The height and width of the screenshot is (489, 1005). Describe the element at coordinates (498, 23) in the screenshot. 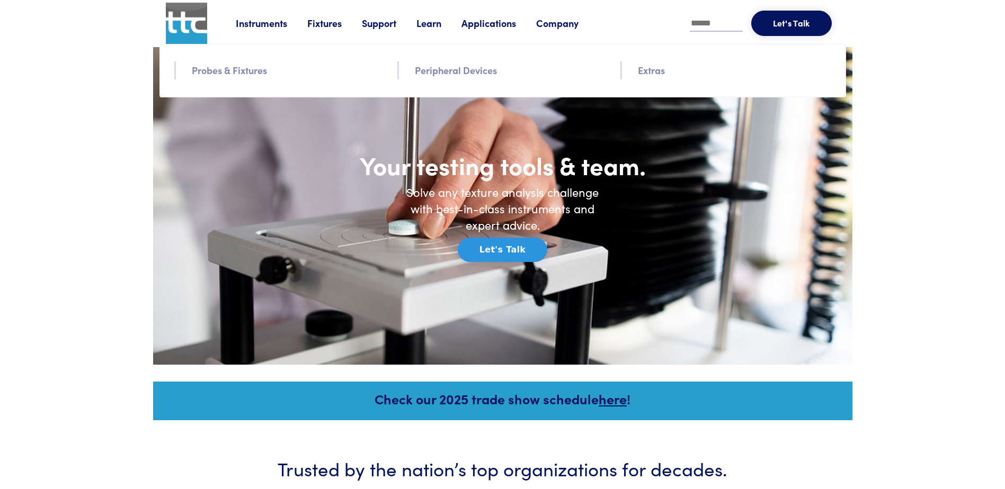

I see `a: Applications` at that location.